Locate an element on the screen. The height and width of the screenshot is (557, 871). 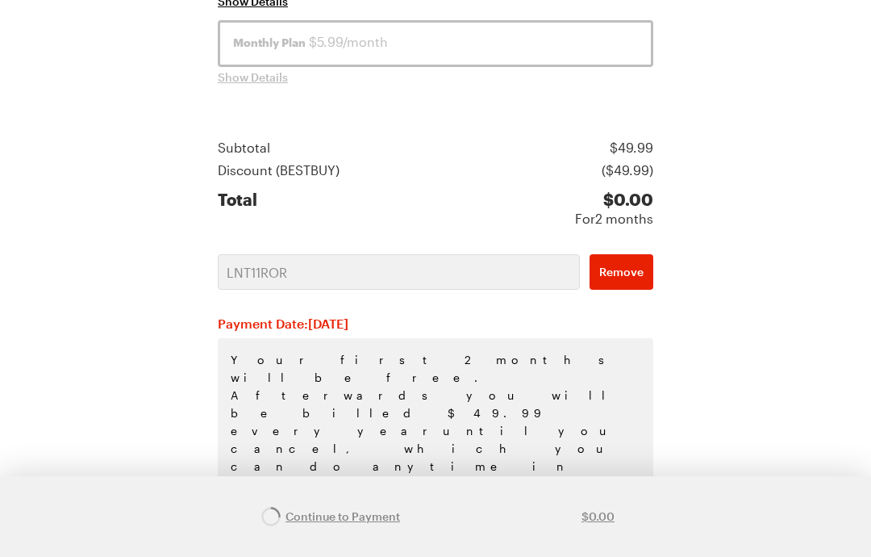
span: Remove is located at coordinates (621, 272).